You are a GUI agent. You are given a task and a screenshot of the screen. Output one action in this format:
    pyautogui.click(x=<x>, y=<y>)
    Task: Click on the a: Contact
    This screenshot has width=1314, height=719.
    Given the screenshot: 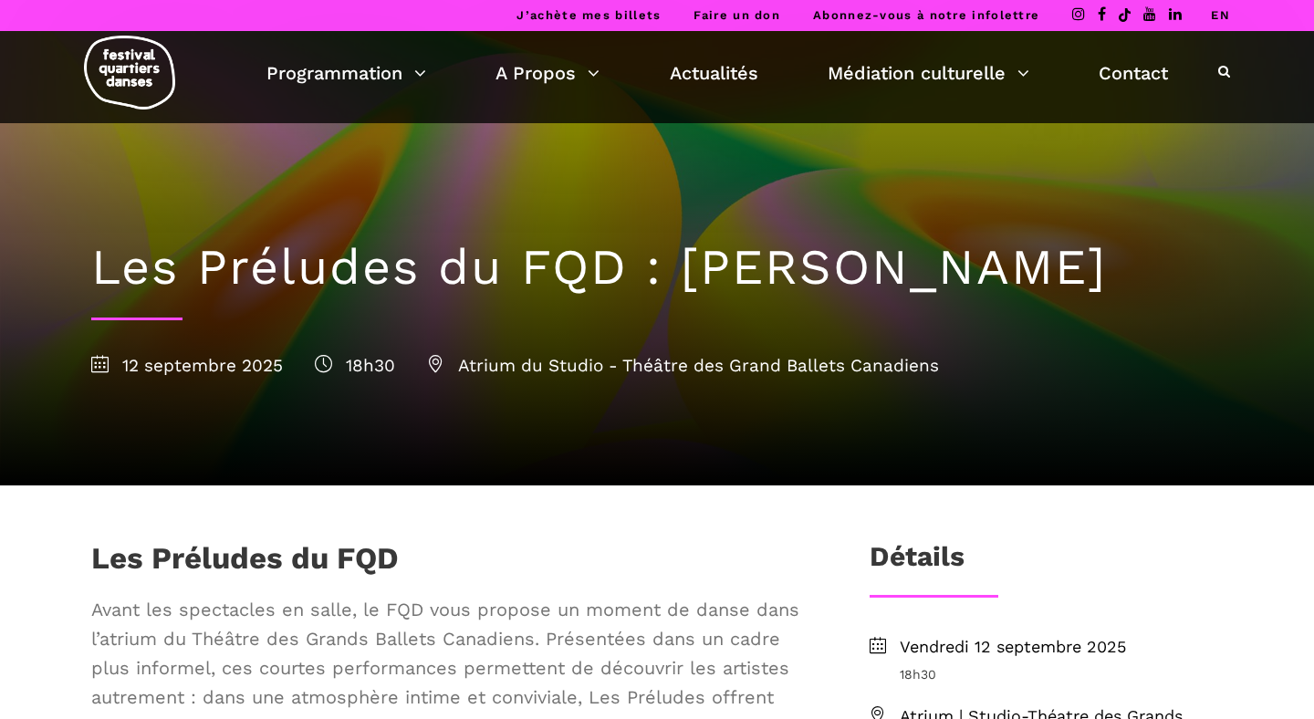 What is the action you would take?
    pyautogui.click(x=1133, y=73)
    